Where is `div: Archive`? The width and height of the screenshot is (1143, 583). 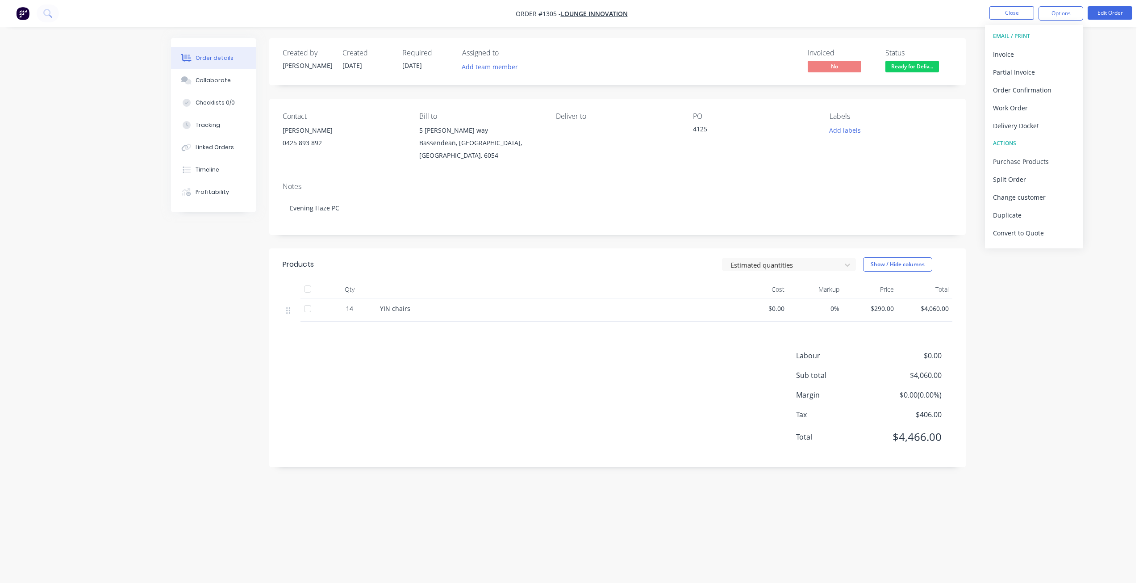
div: Archive is located at coordinates (1034, 251).